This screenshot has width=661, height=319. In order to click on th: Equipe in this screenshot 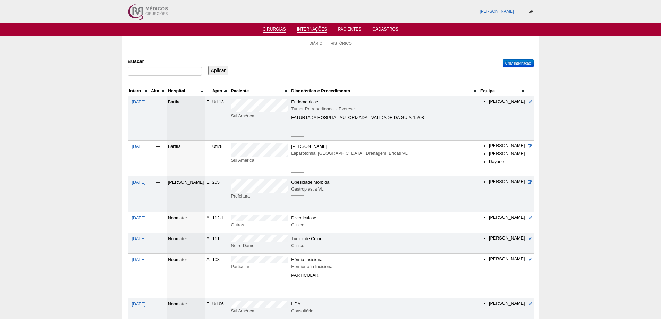, I will do `click(503, 91)`.